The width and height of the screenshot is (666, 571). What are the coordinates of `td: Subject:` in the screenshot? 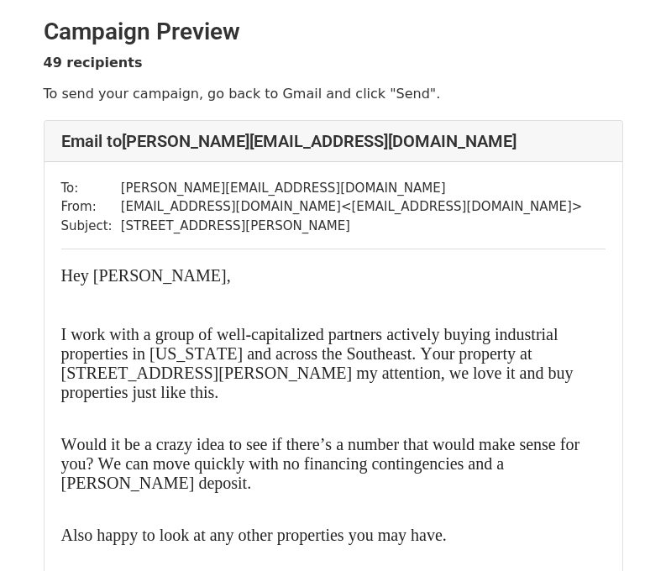 It's located at (91, 226).